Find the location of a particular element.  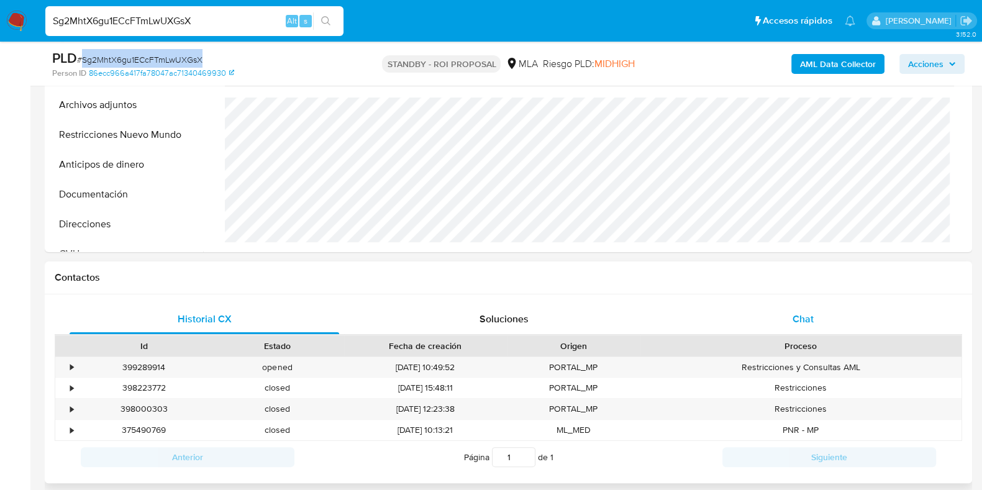

span: Soluciones is located at coordinates (503, 318).